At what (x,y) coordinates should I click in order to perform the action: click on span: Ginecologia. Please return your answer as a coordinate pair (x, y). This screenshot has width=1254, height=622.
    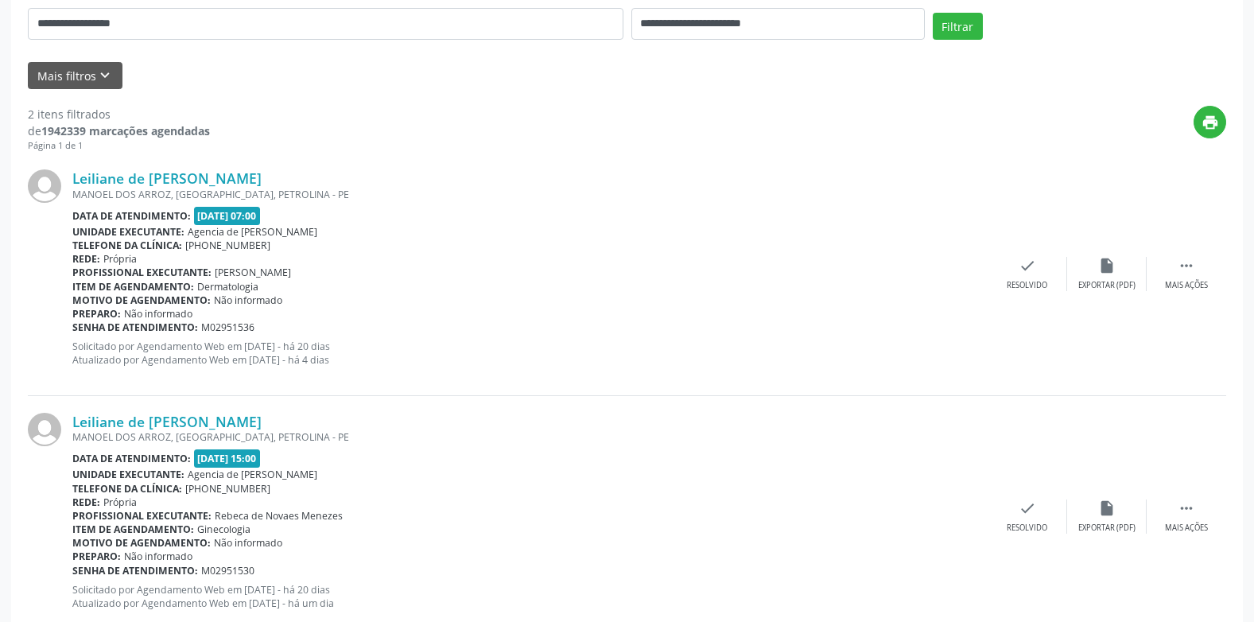
    Looking at the image, I should click on (223, 529).